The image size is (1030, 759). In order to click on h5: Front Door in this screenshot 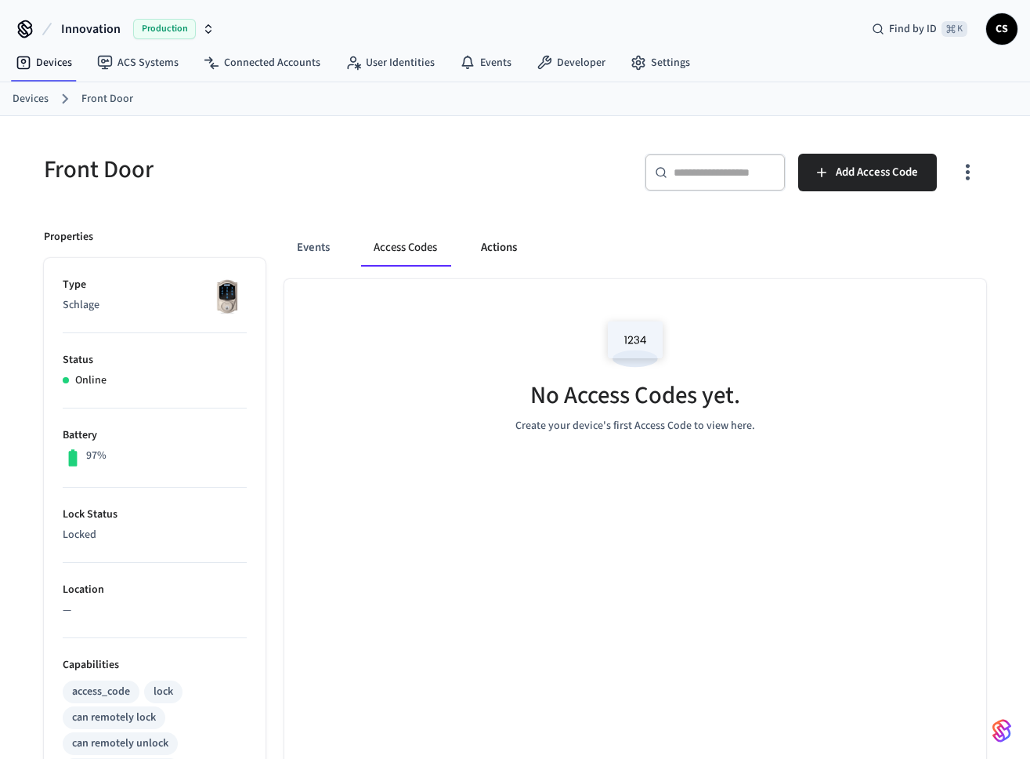, I will do `click(275, 169)`.